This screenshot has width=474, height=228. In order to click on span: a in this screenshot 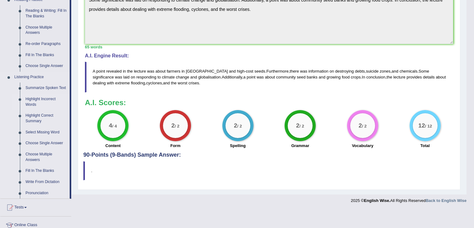, I will do `click(244, 77)`.